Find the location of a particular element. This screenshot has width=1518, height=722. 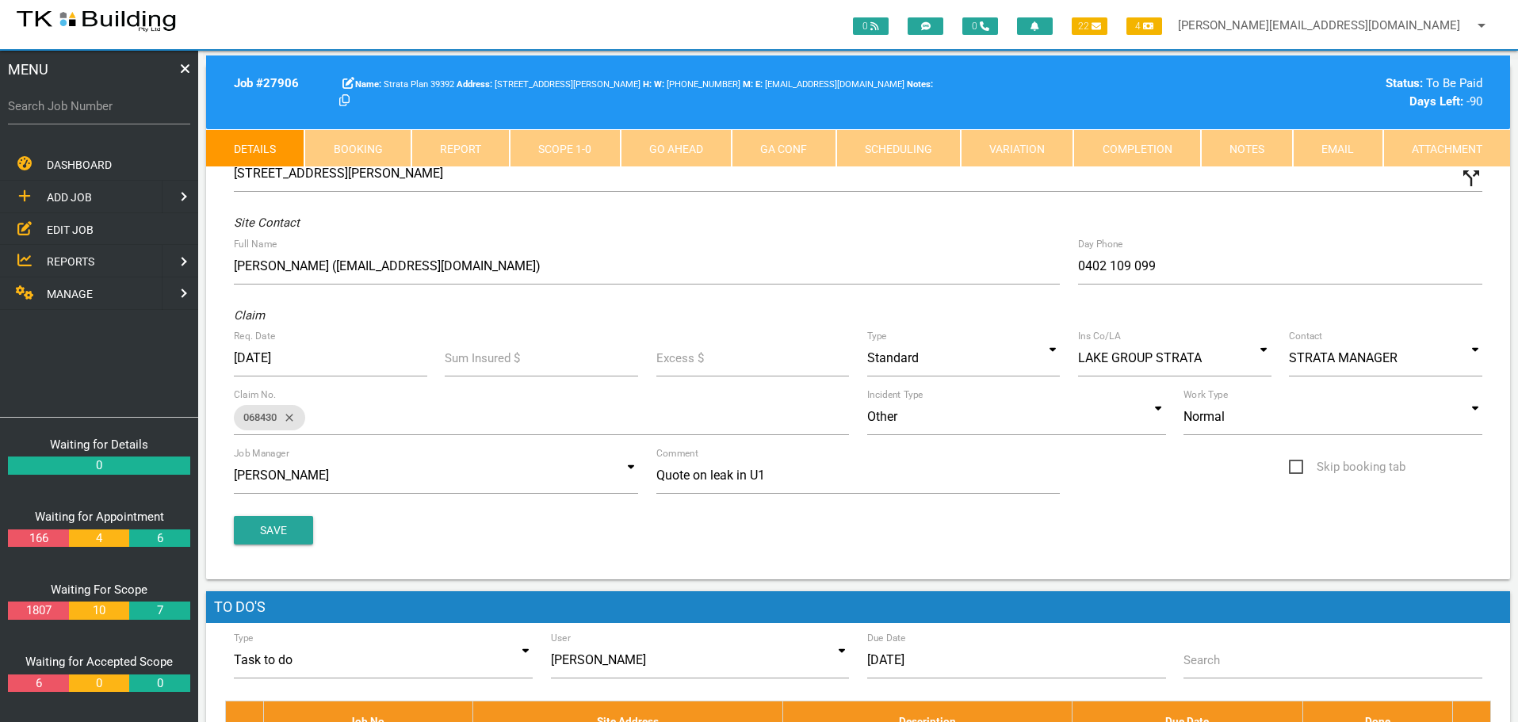

i: Click to show custom address field is located at coordinates (1471, 178).